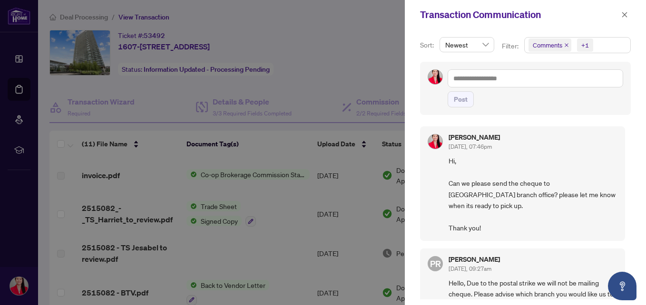 The height and width of the screenshot is (305, 646). What do you see at coordinates (427, 45) in the screenshot?
I see `p: Sort:` at bounding box center [427, 45].